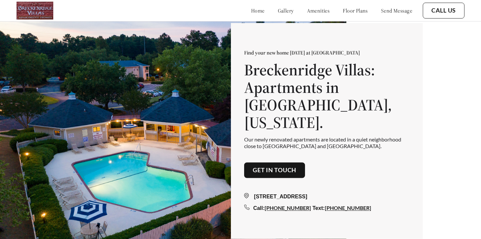  What do you see at coordinates (274, 170) in the screenshot?
I see `a: Get in touch` at bounding box center [274, 170].